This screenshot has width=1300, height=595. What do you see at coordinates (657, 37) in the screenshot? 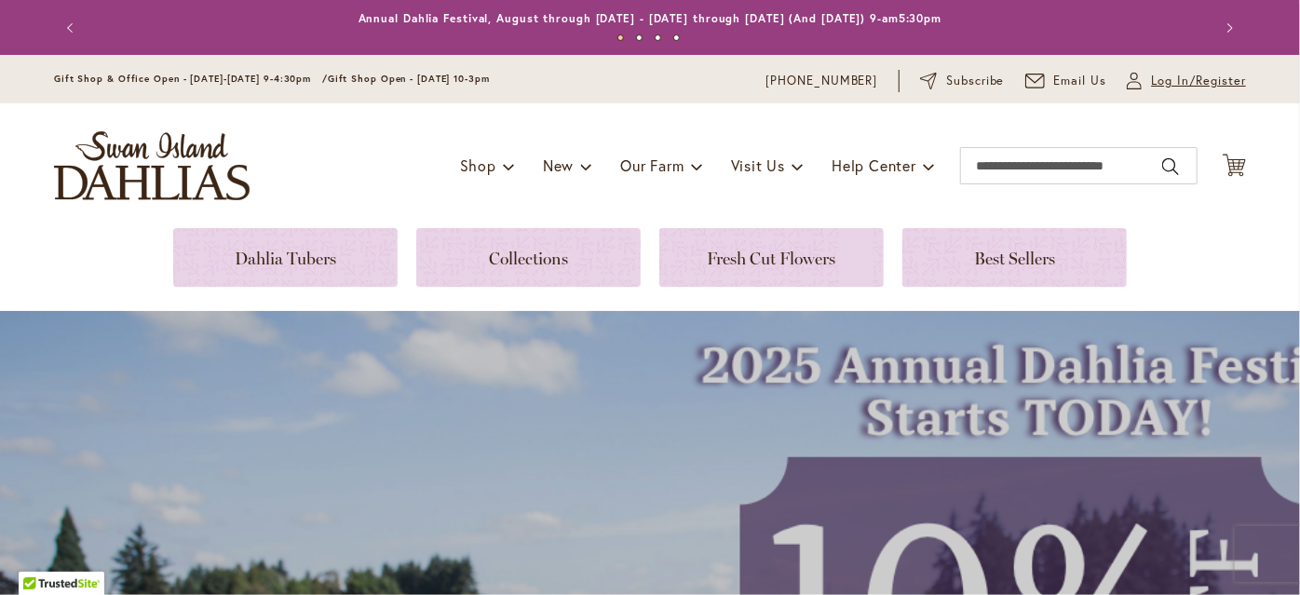
I see `button: 3 of 4` at bounding box center [657, 37].